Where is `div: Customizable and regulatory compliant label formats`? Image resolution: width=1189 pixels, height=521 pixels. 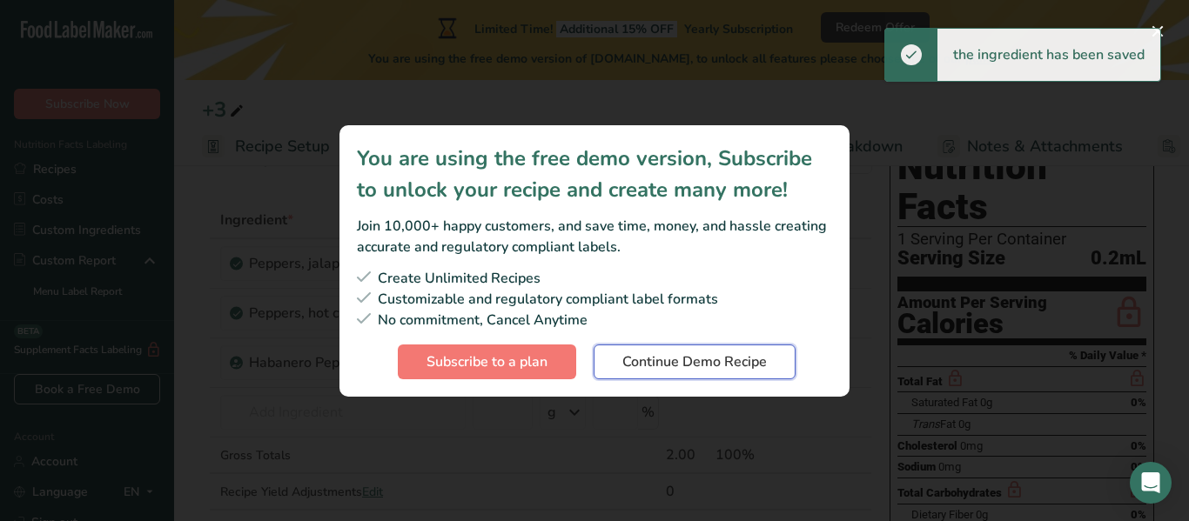 div: Customizable and regulatory compliant label formats is located at coordinates (594, 299).